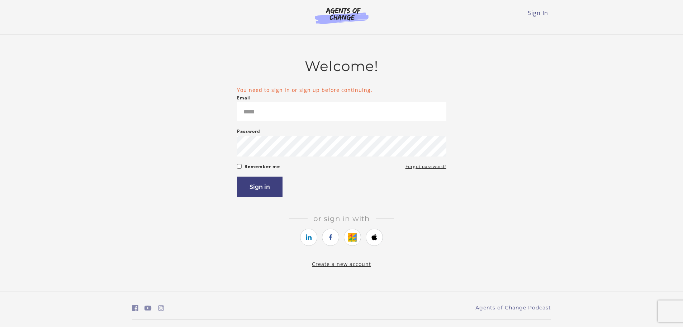 Image resolution: width=683 pixels, height=327 pixels. What do you see at coordinates (148, 308) in the screenshot?
I see `a: https://www.youtube.com/c/AgentsofChangeTestPrepbyMeaganMitchell (Open in a new window)` at bounding box center [148, 308].